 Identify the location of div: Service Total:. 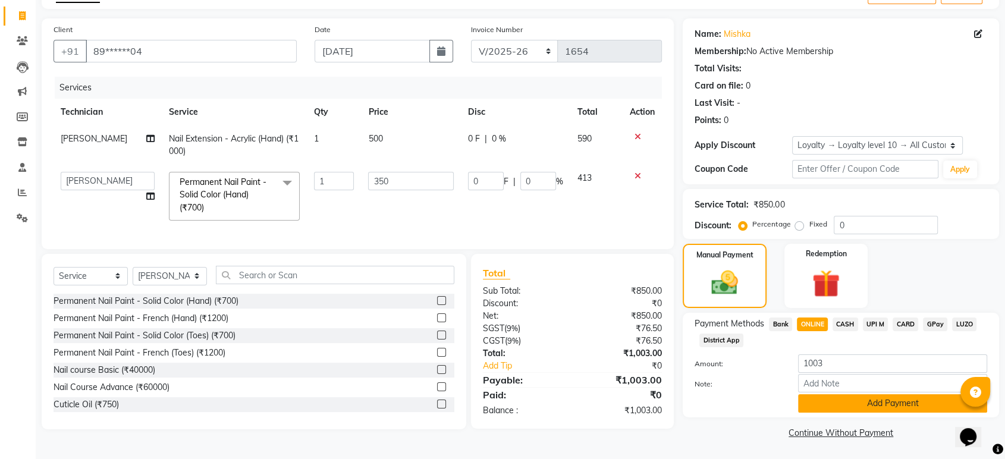
(722, 205).